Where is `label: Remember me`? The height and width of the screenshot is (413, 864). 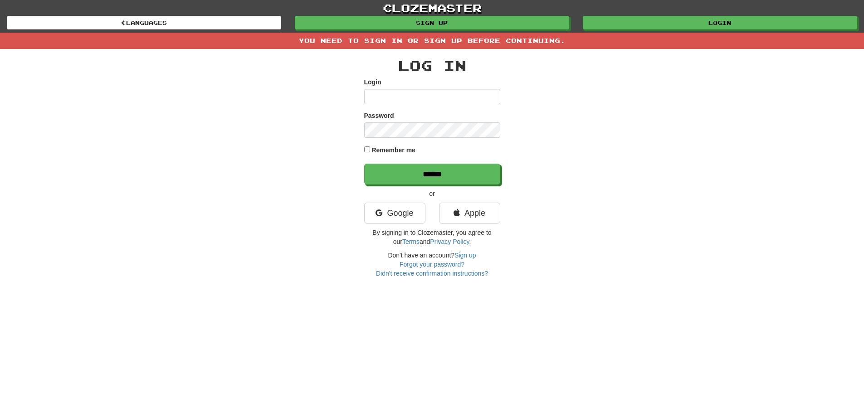
label: Remember me is located at coordinates (393, 150).